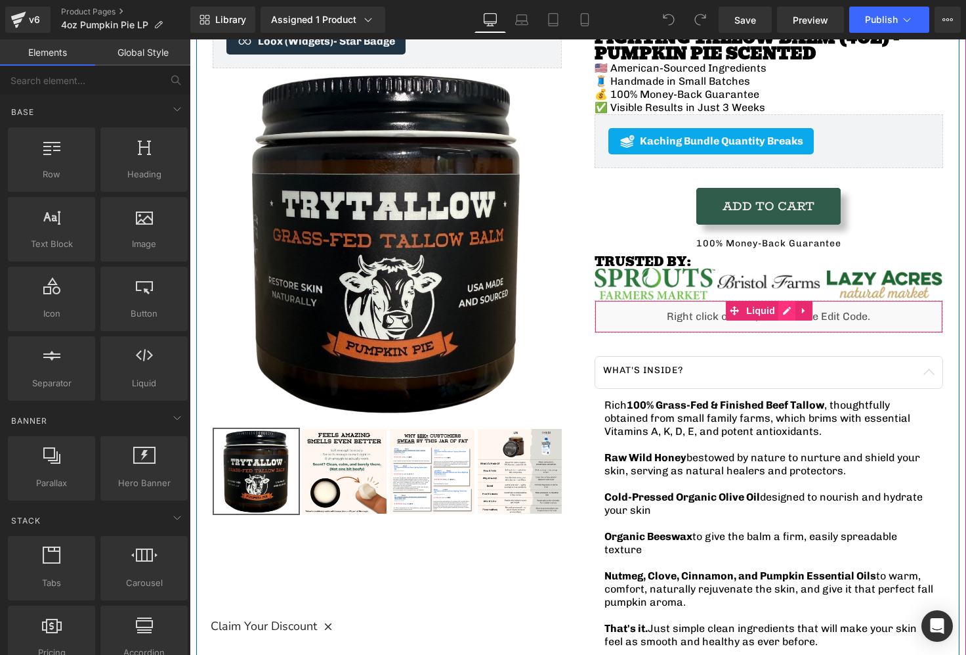  What do you see at coordinates (745, 20) in the screenshot?
I see `span: Save` at bounding box center [745, 20].